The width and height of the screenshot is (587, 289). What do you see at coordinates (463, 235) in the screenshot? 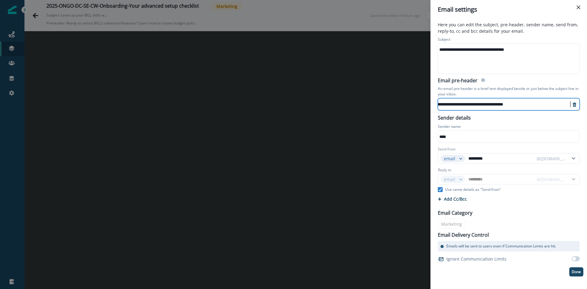
I see `p: Email Delivery Control` at bounding box center [463, 235].